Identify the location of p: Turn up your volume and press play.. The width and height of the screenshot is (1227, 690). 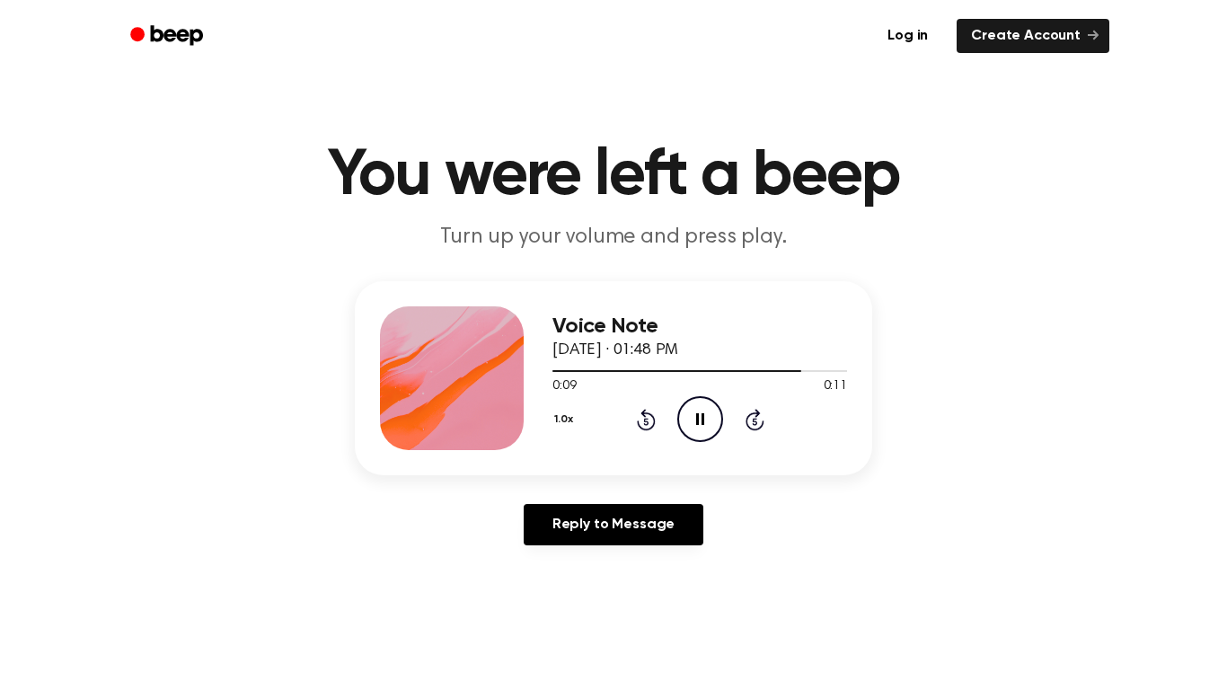
(614, 237).